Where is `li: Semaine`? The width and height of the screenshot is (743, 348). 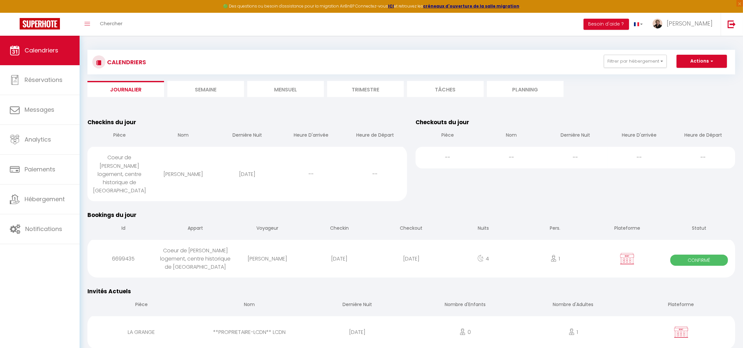
li: Semaine is located at coordinates (206, 89).